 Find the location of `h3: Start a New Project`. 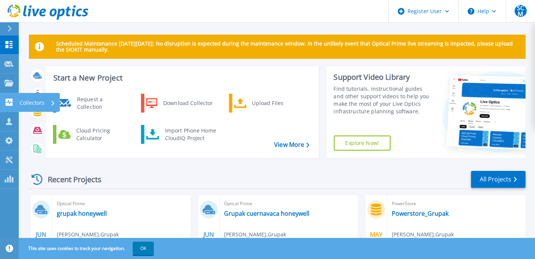

h3: Start a New Project is located at coordinates (181, 78).